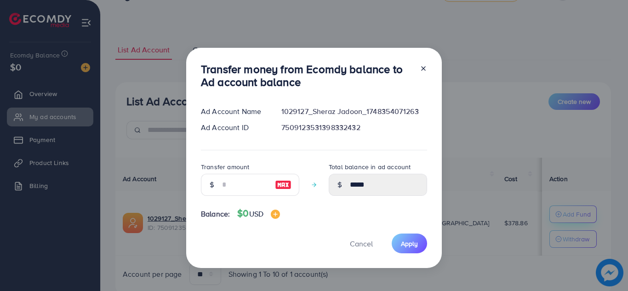 The width and height of the screenshot is (628, 291). What do you see at coordinates (215, 214) in the screenshot?
I see `span: Balance:` at bounding box center [215, 214].